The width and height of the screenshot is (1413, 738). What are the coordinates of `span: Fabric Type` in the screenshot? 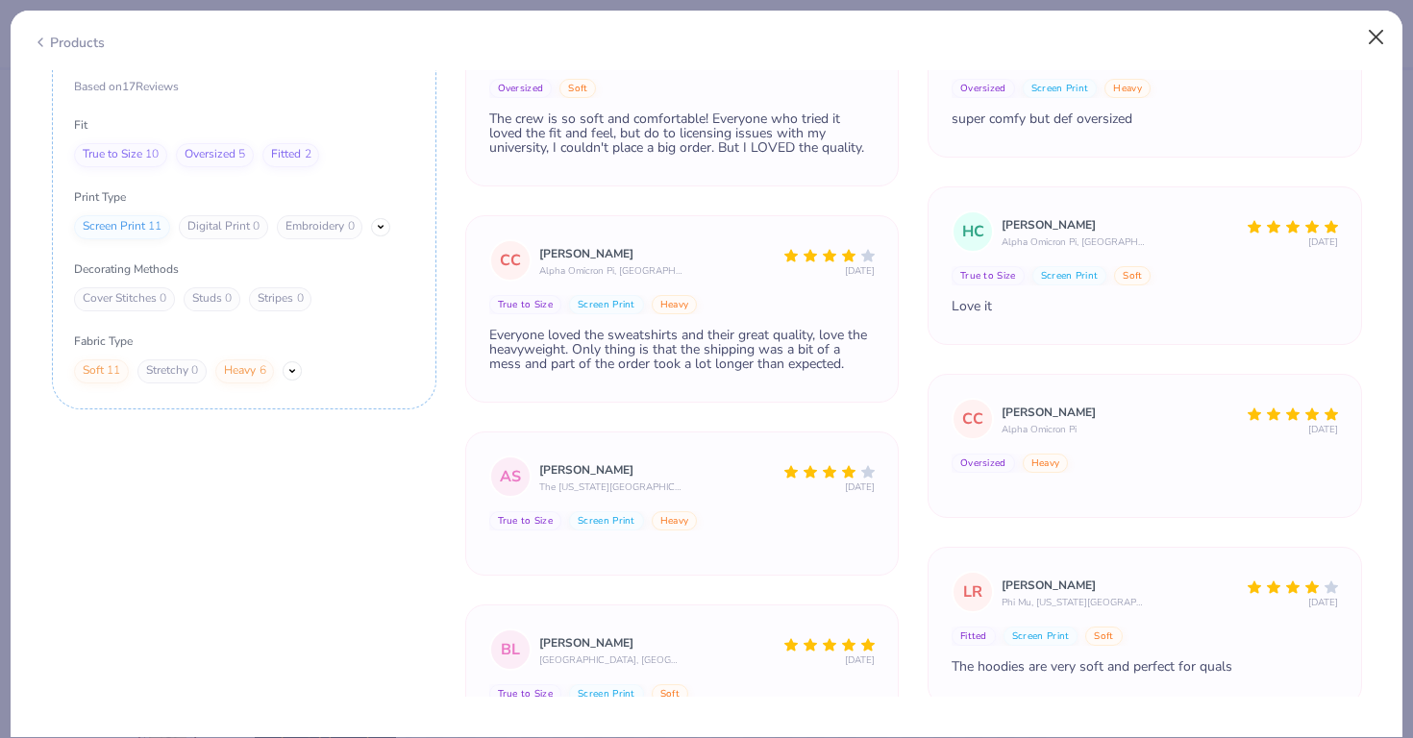 It's located at (243, 341).